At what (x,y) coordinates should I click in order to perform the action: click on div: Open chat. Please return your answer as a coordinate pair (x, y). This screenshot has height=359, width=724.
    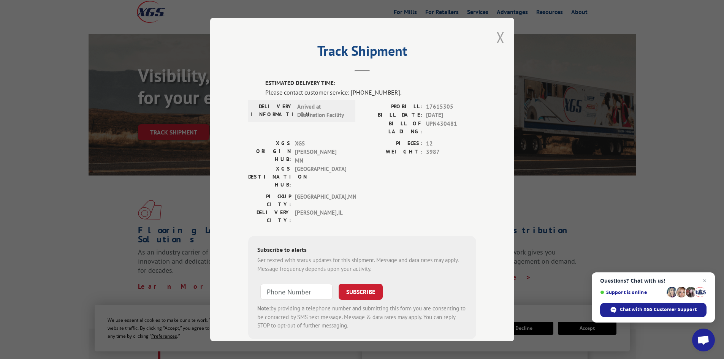
    Looking at the image, I should click on (703, 340).